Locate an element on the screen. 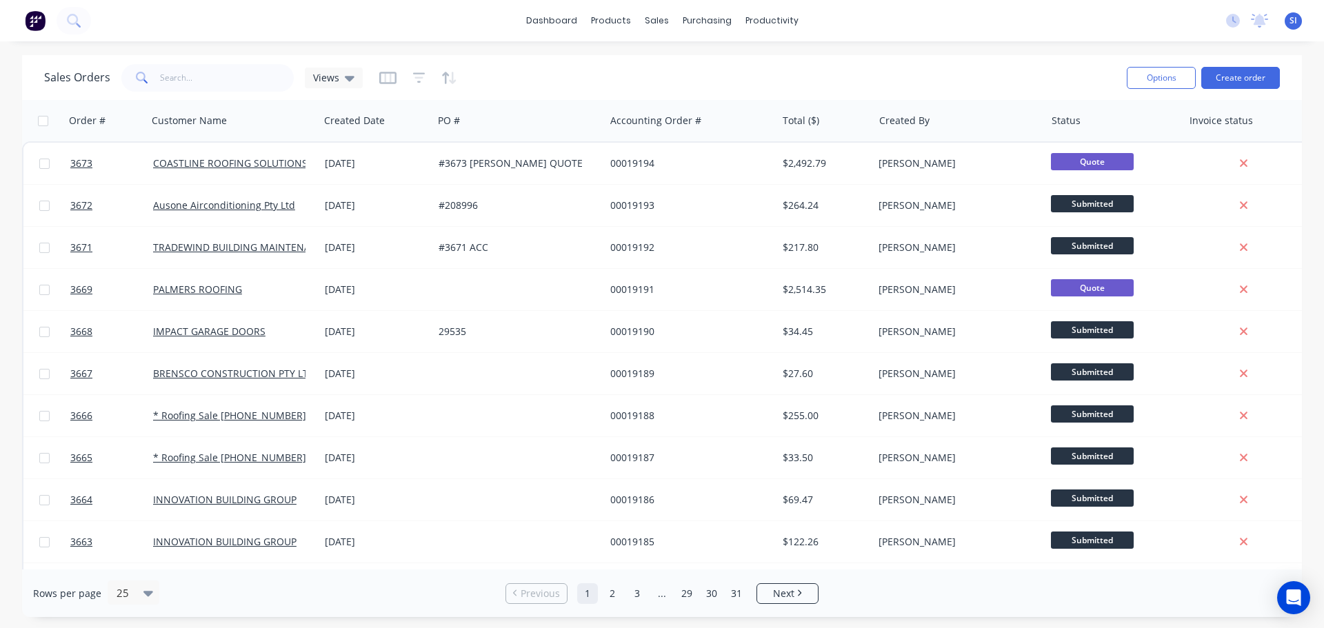 The width and height of the screenshot is (1324, 628). div: 00019189 is located at coordinates (687, 374).